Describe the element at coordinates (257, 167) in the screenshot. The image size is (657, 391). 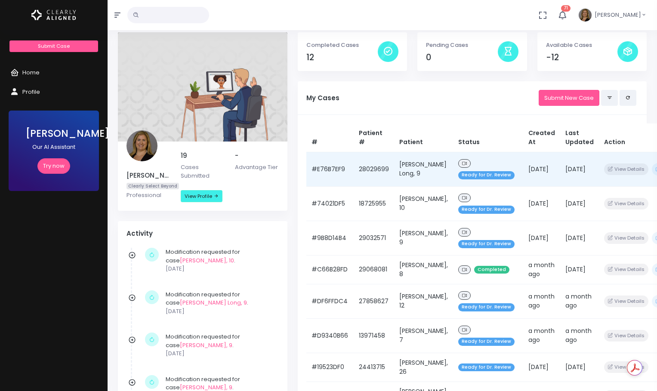
I see `p: Advantage Tier` at that location.